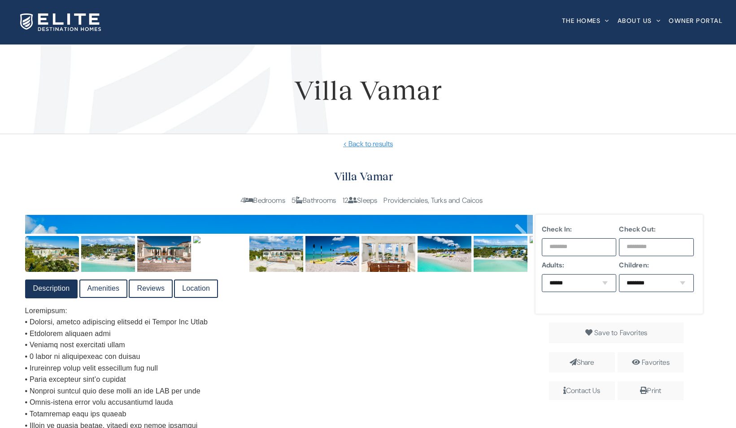  What do you see at coordinates (643, 20) in the screenshot?
I see `nav: Main Menu` at bounding box center [643, 20].